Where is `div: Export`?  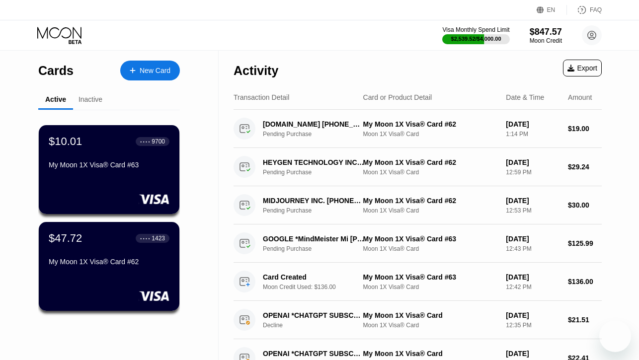 div: Export is located at coordinates (582, 68).